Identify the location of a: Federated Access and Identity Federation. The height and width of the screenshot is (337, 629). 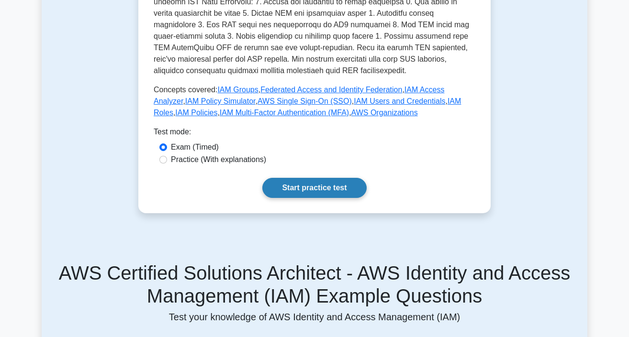
(331, 89).